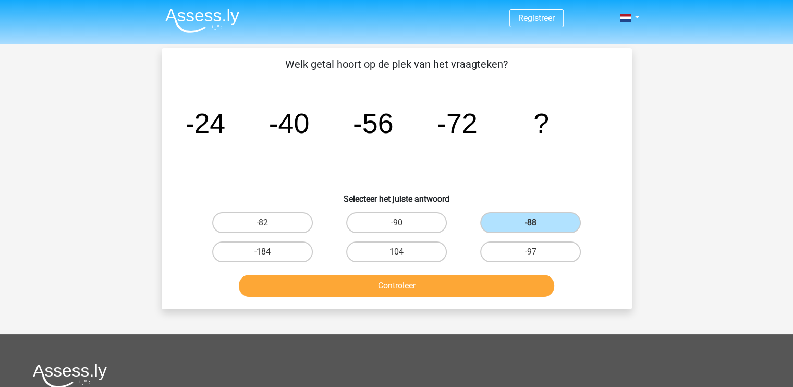  I want to click on img: Assessly, so click(202, 20).